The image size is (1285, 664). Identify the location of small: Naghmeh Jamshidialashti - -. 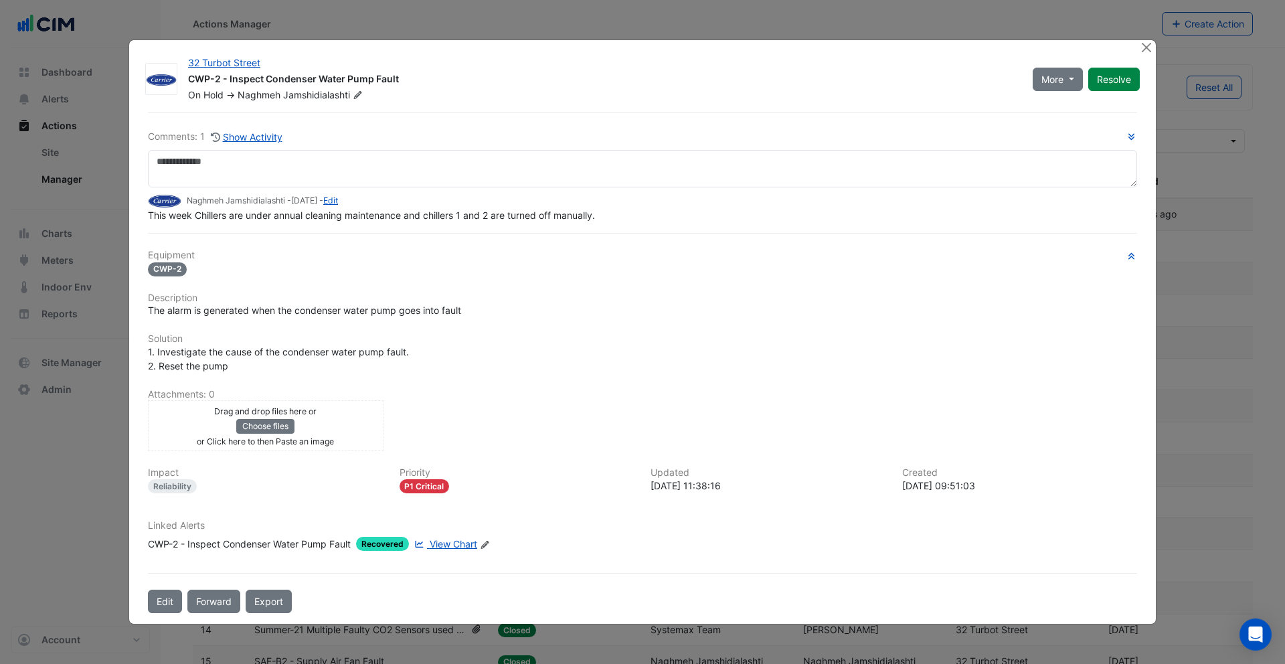
(262, 201).